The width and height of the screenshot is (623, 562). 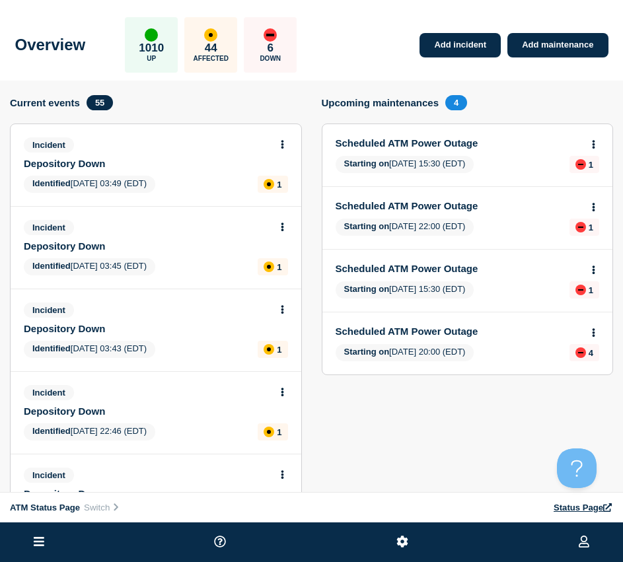 I want to click on div: up, so click(x=151, y=35).